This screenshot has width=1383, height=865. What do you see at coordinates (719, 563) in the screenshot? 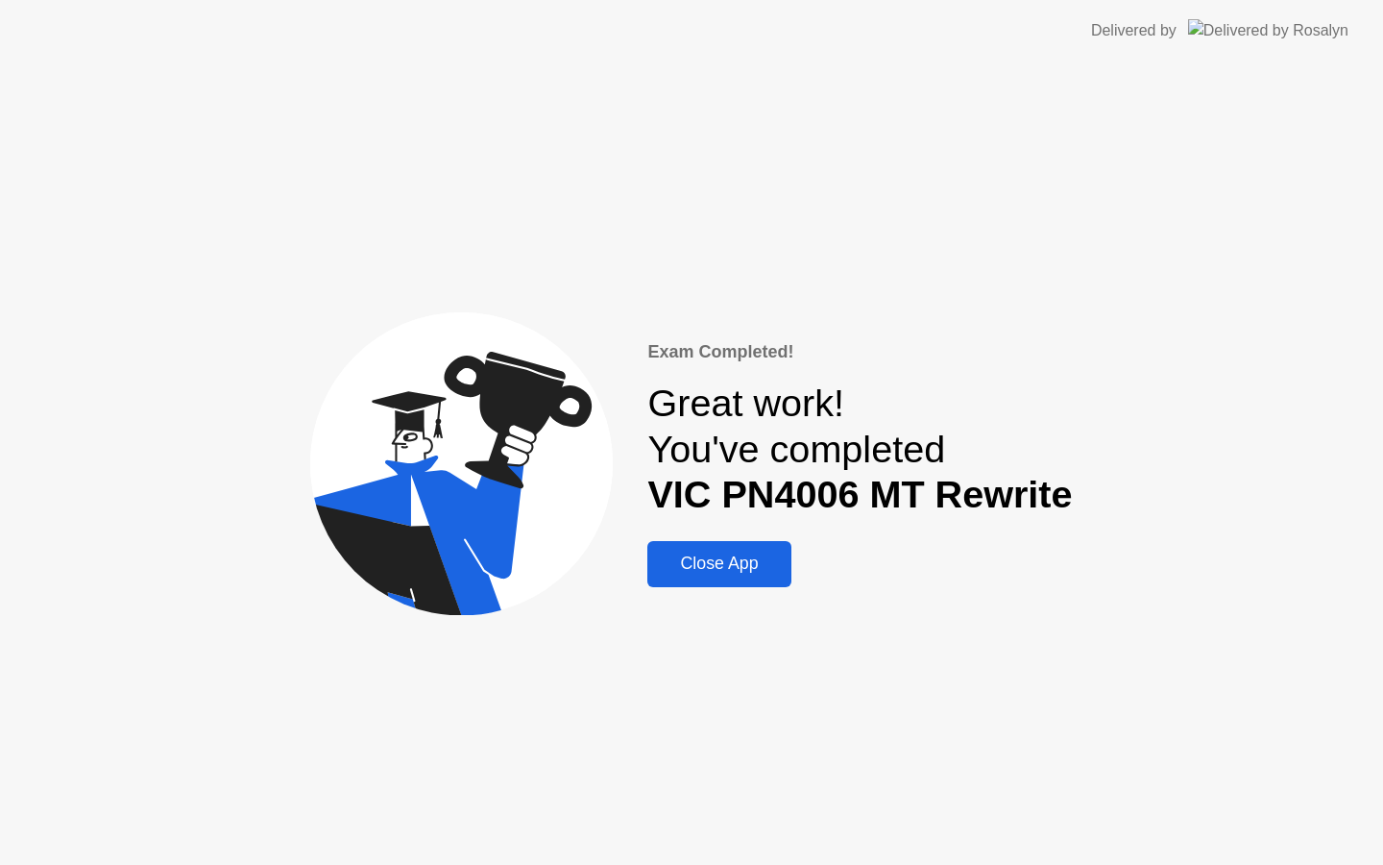
I see `div: Close App` at bounding box center [719, 563].